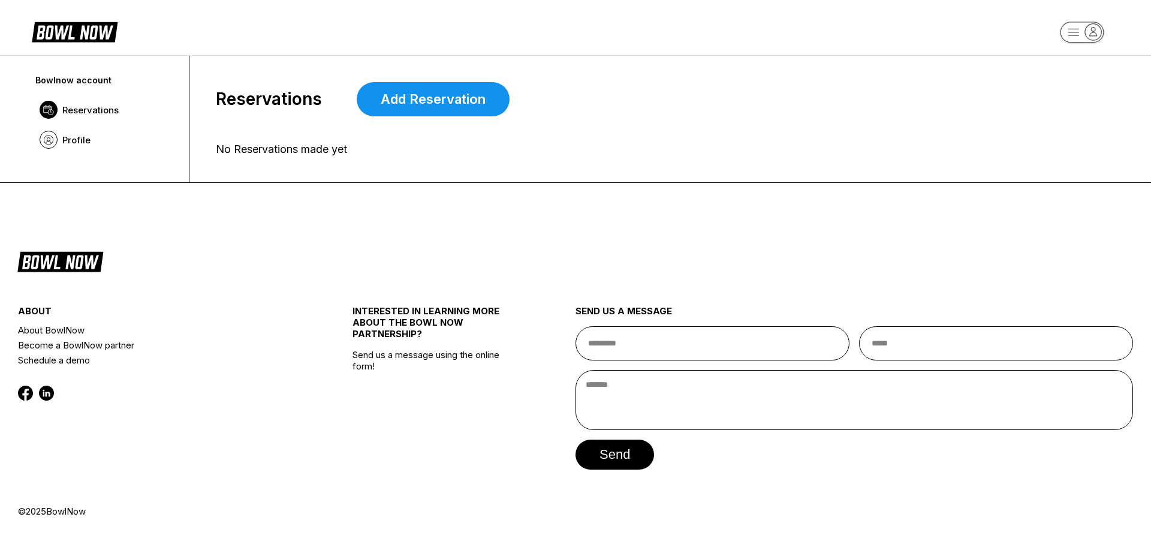  I want to click on a: Add Reservation, so click(433, 99).